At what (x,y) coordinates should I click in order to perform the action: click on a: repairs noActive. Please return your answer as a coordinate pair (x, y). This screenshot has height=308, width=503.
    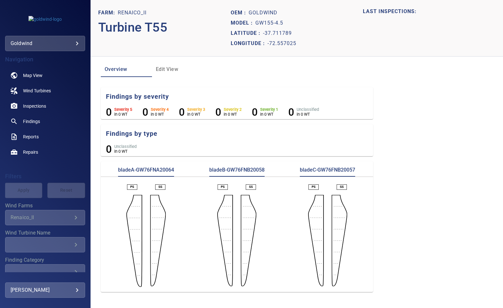
    Looking at the image, I should click on (45, 152).